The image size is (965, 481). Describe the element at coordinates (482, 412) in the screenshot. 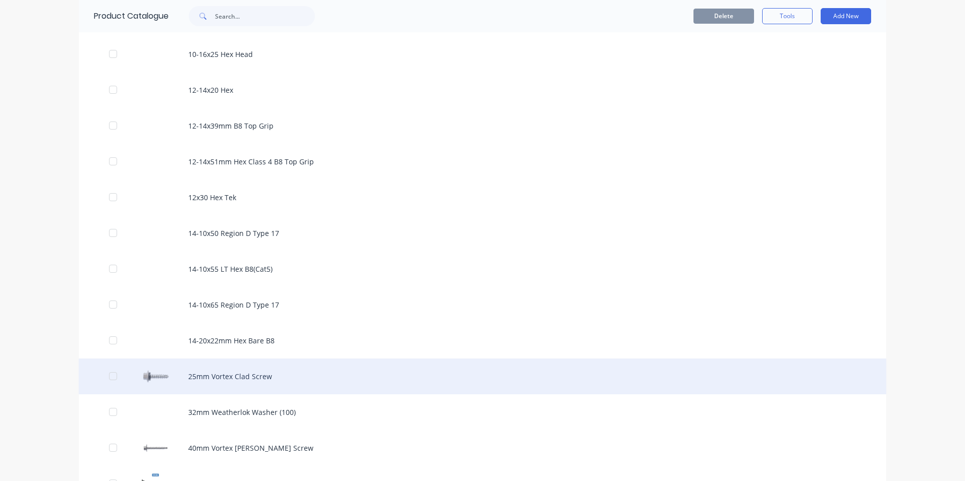

I see `div: 32mm Weatherlok Washer (100)` at that location.